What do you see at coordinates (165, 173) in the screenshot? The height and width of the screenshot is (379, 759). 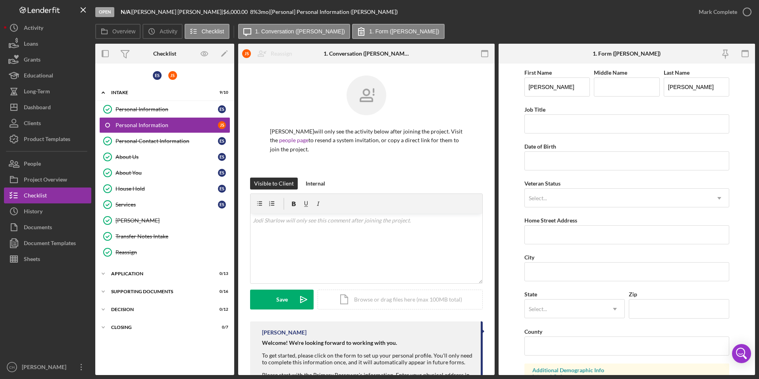 I see `a: About YouES` at bounding box center [165, 173].